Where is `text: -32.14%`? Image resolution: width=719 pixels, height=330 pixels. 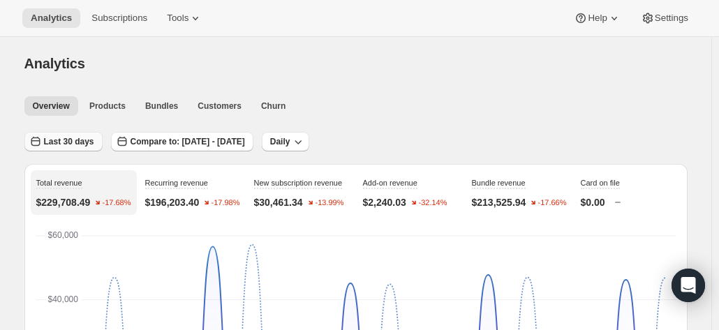 text: -32.14% is located at coordinates (432, 203).